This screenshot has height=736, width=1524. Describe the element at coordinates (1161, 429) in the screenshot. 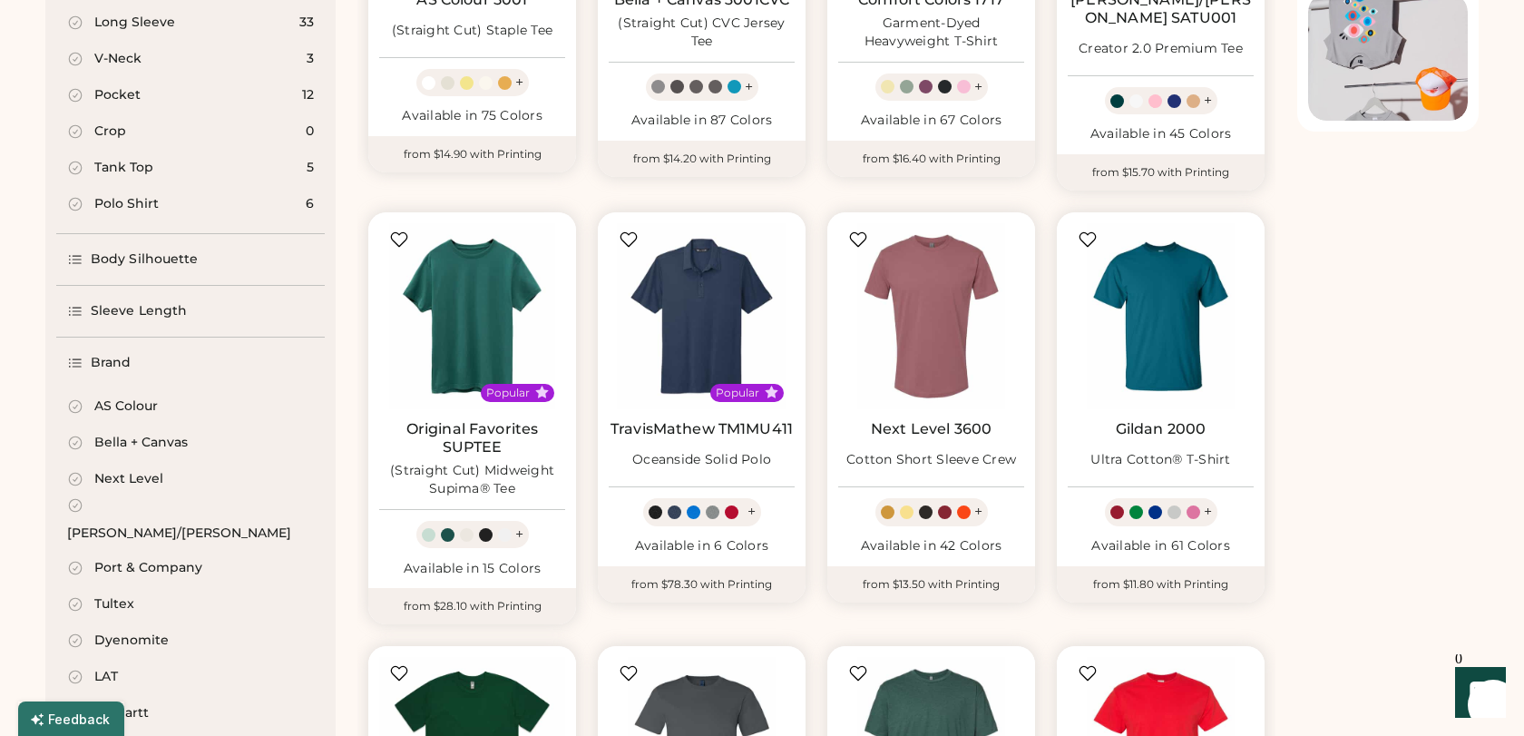

I see `a: Gildan 2000` at that location.